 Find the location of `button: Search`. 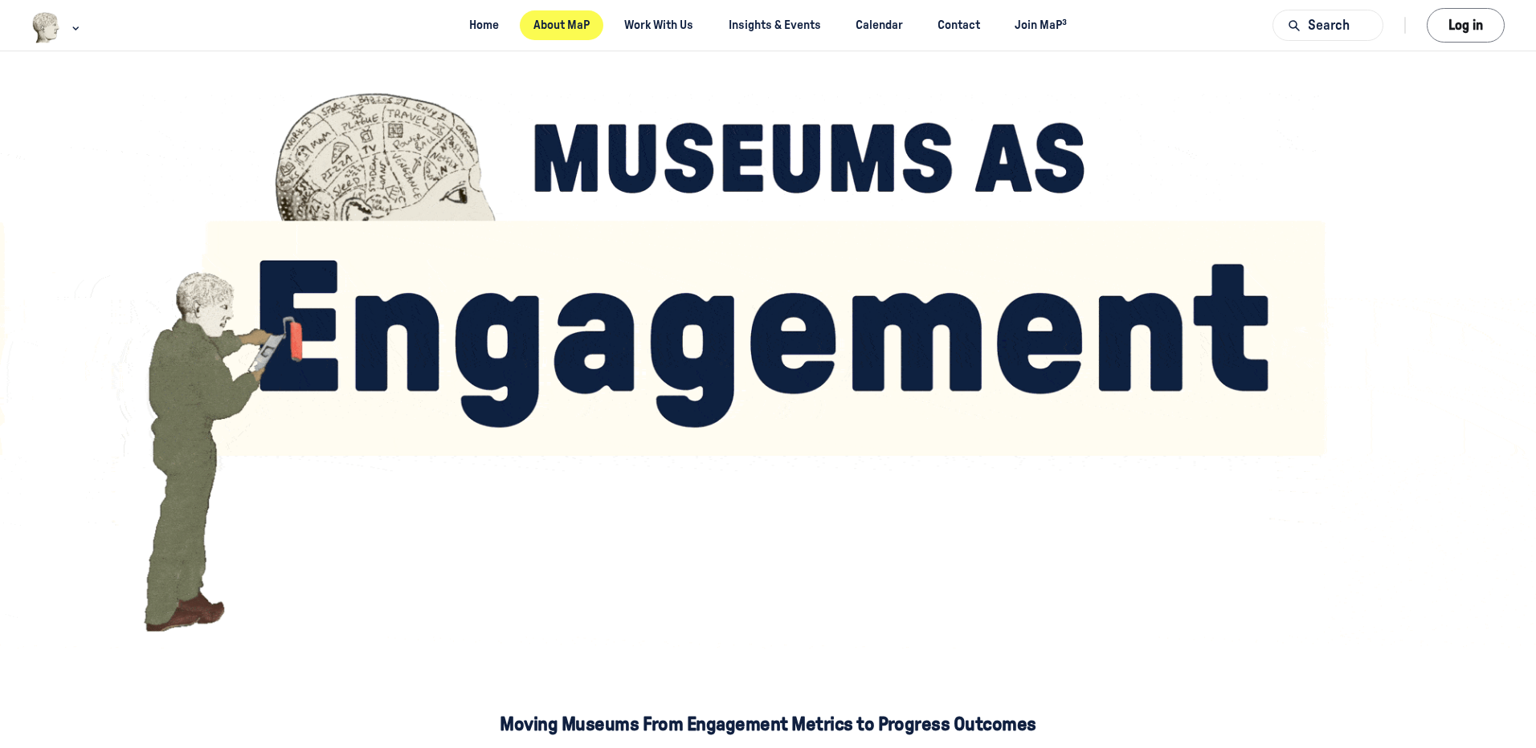

button: Search is located at coordinates (1328, 25).